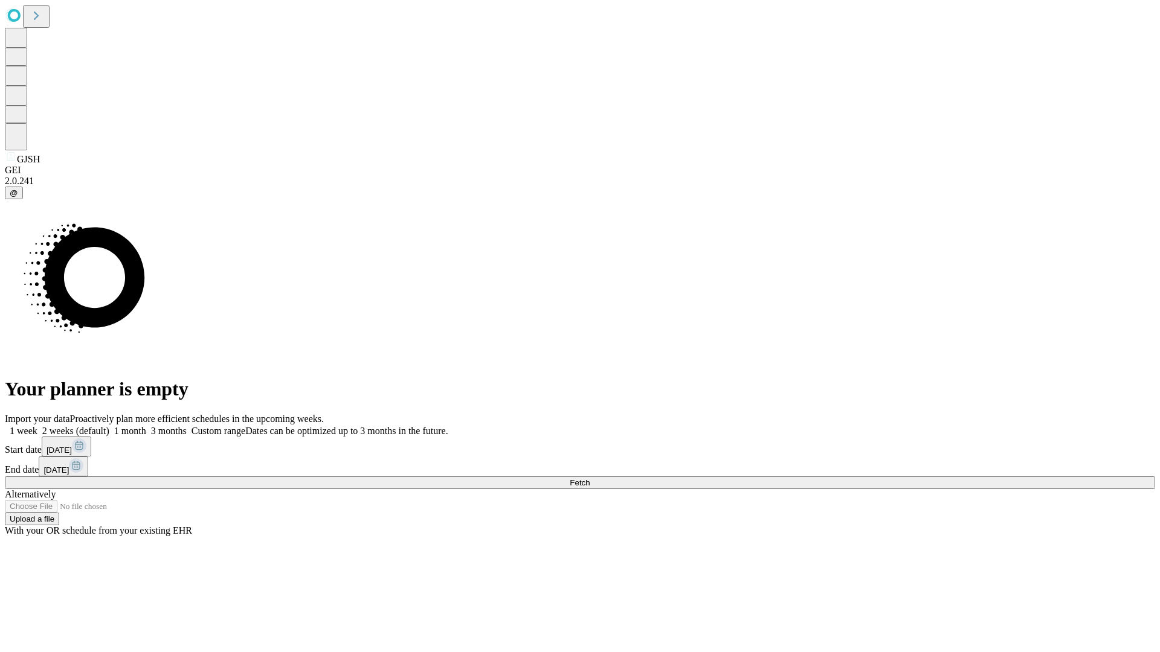 Image resolution: width=1160 pixels, height=652 pixels. Describe the element at coordinates (75, 431) in the screenshot. I see `span: 2 weeks (default)` at that location.